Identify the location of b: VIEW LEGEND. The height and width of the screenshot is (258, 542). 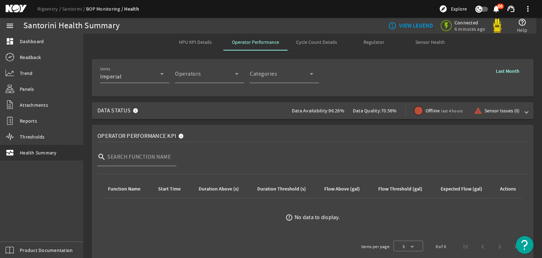
(416, 26).